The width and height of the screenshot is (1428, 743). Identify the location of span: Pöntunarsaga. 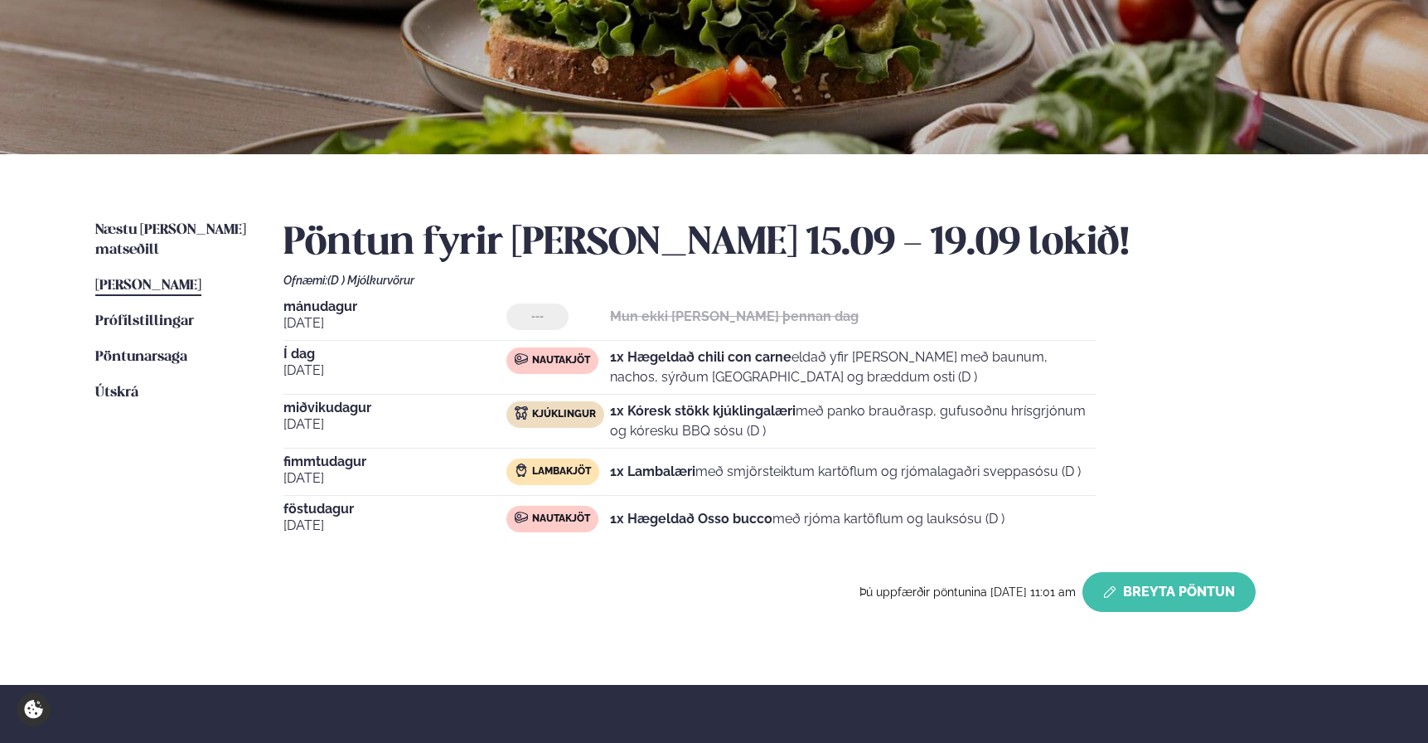
(141, 356).